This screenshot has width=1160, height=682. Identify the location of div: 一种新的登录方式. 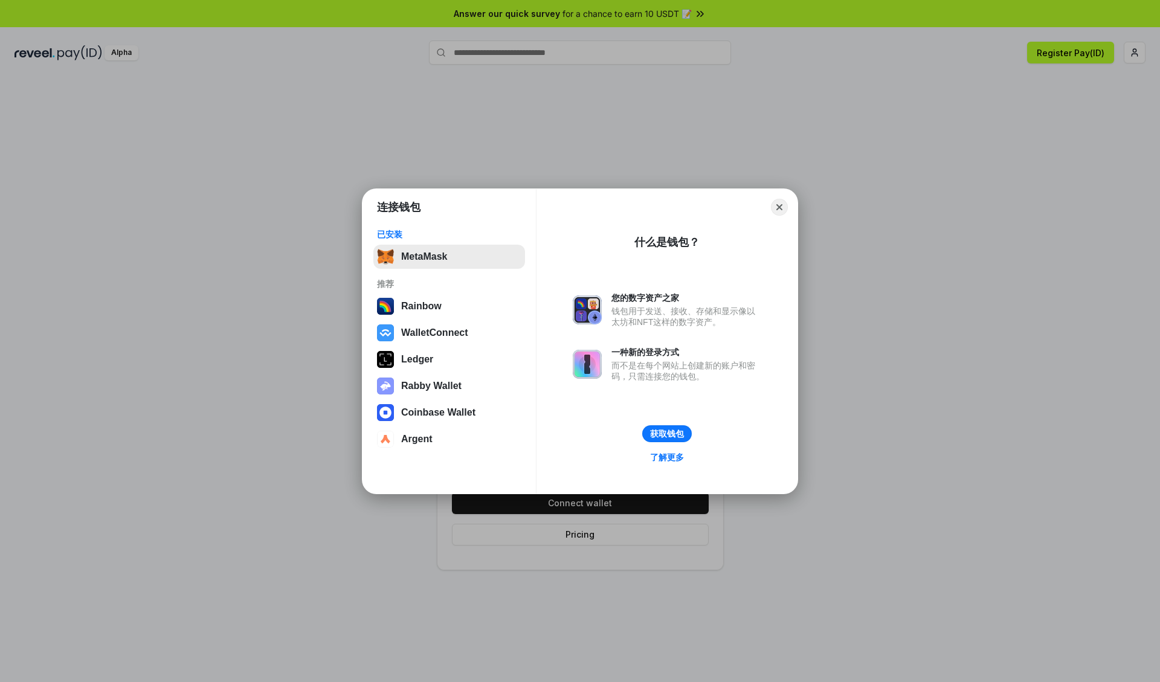
(686, 352).